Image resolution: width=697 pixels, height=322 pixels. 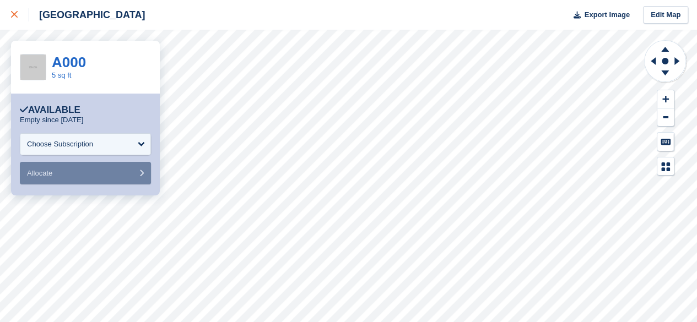 What do you see at coordinates (60, 144) in the screenshot?
I see `div: Choose Subscription` at bounding box center [60, 144].